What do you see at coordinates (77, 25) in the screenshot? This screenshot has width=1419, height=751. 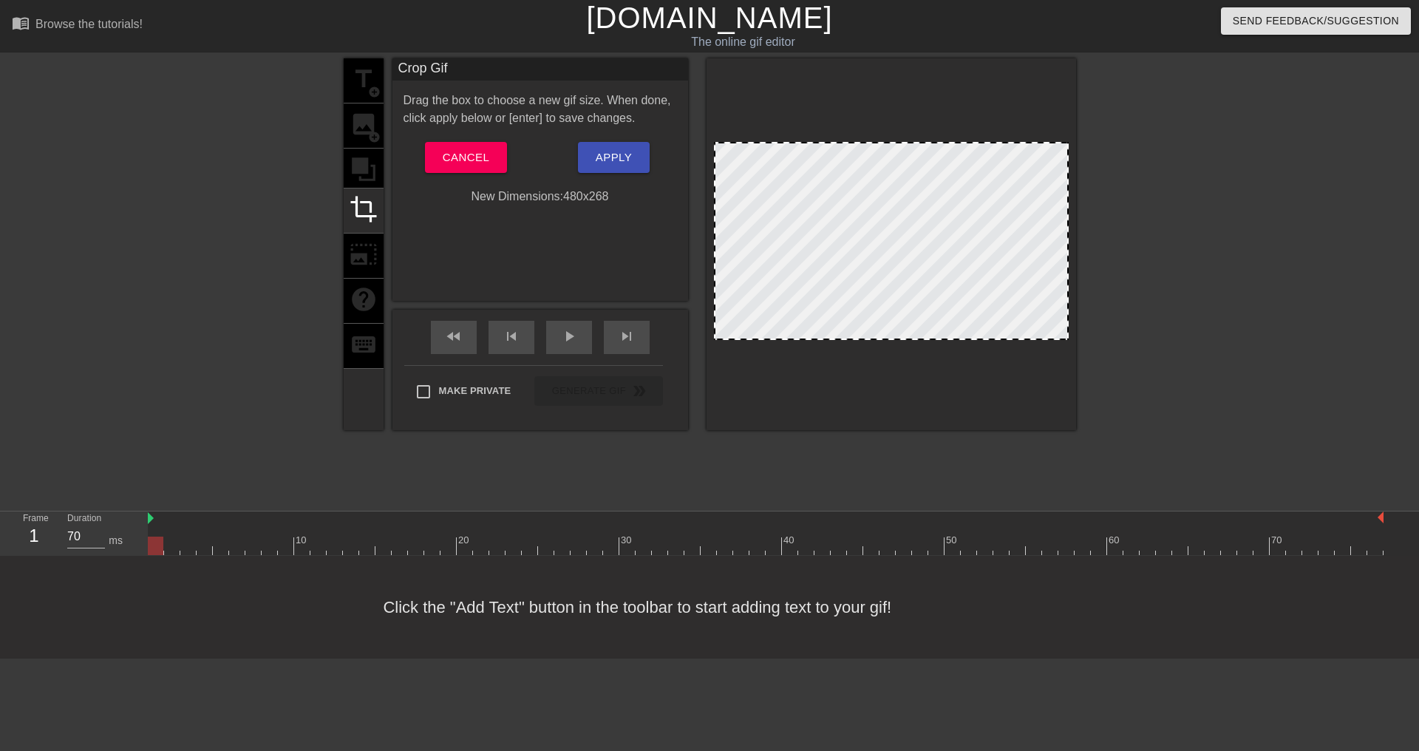 I see `a: Browse the tutorials!` at bounding box center [77, 25].